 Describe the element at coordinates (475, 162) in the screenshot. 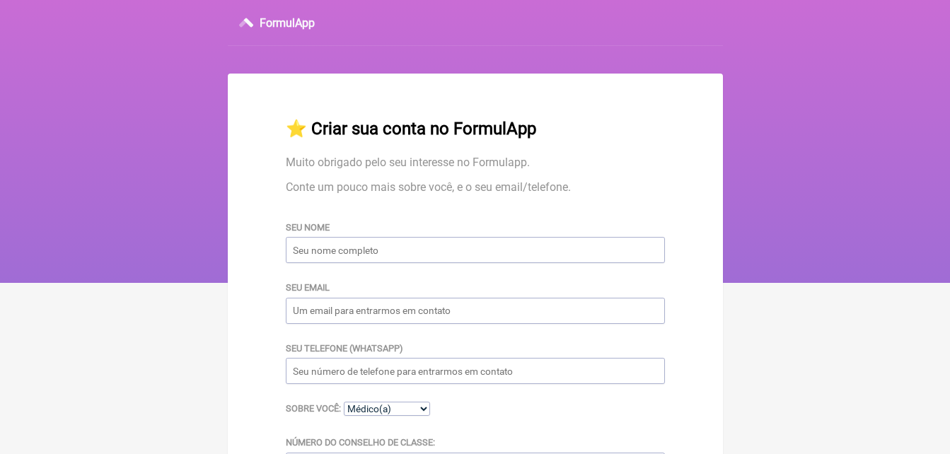

I see `p: Muito obrigado pelo seu interesse no Formulapp.` at that location.